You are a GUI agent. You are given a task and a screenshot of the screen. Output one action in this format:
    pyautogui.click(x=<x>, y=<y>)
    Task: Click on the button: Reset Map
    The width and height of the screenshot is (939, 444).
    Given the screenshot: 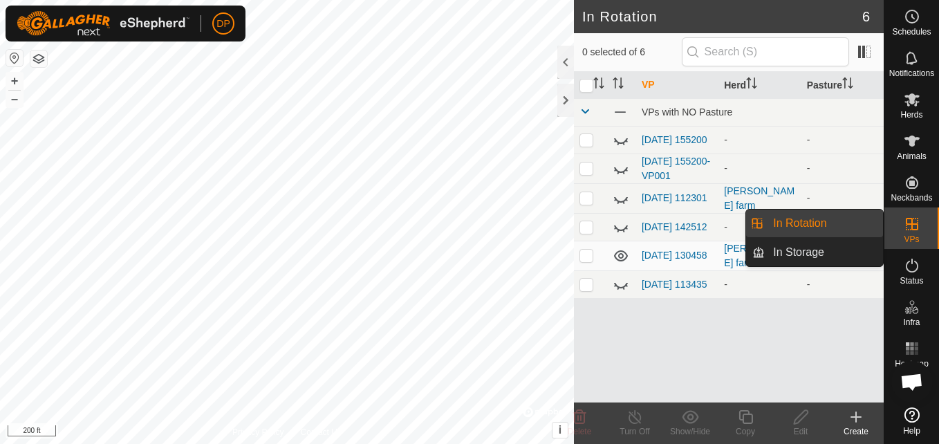 What is the action you would take?
    pyautogui.click(x=15, y=58)
    